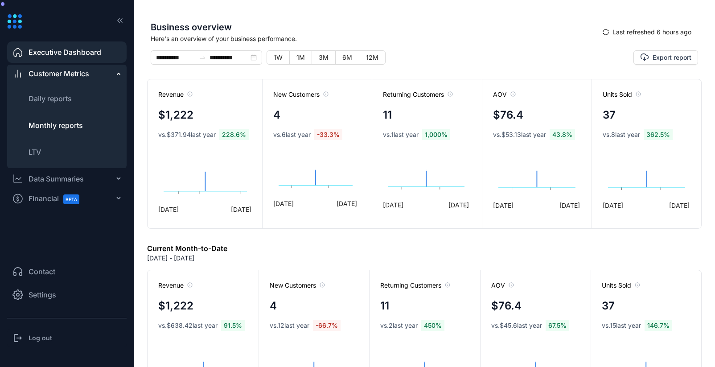 Image resolution: width=715 pixels, height=367 pixels. Describe the element at coordinates (647, 32) in the screenshot. I see `button: syncLast refreshed 6 hours ago` at that location.